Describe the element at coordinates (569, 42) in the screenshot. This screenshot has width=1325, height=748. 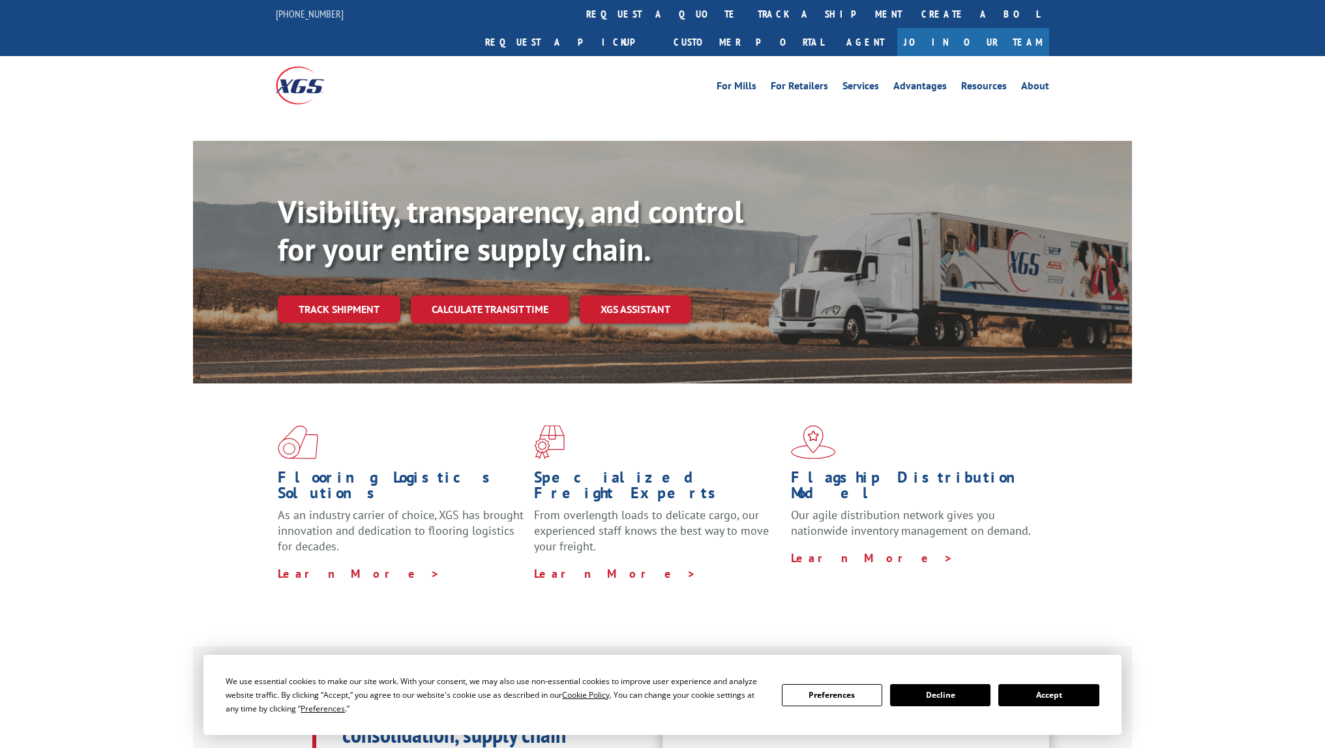
I see `a: Request a pickup` at that location.